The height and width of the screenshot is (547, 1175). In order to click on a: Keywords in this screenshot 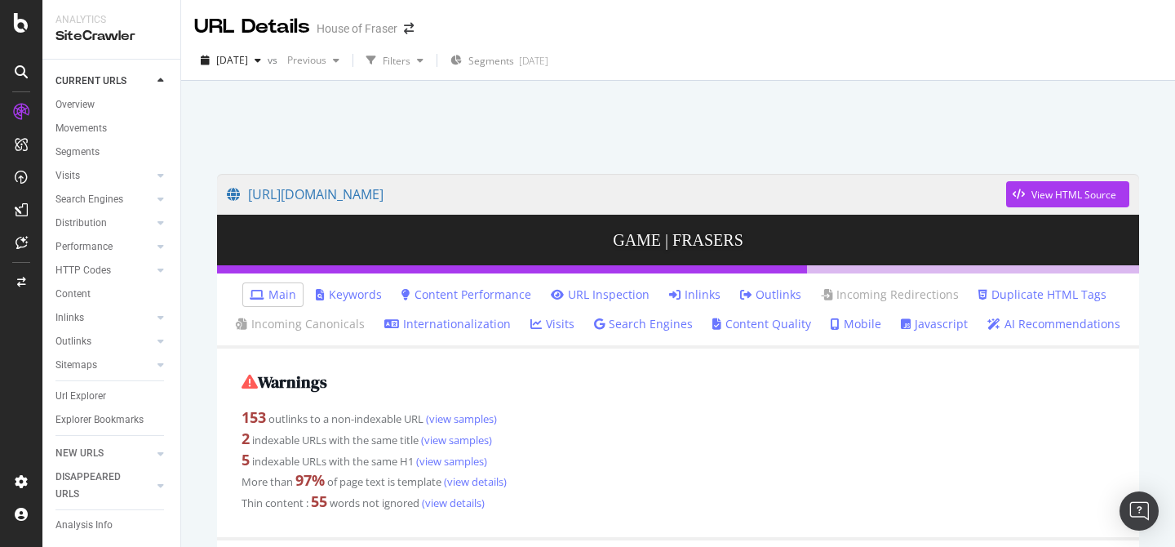, I will do `click(348, 294)`.